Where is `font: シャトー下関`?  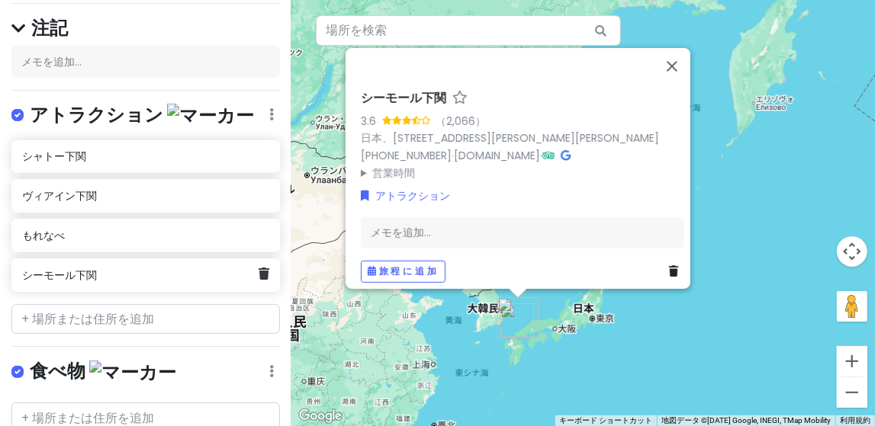 font: シャトー下関 is located at coordinates (54, 156).